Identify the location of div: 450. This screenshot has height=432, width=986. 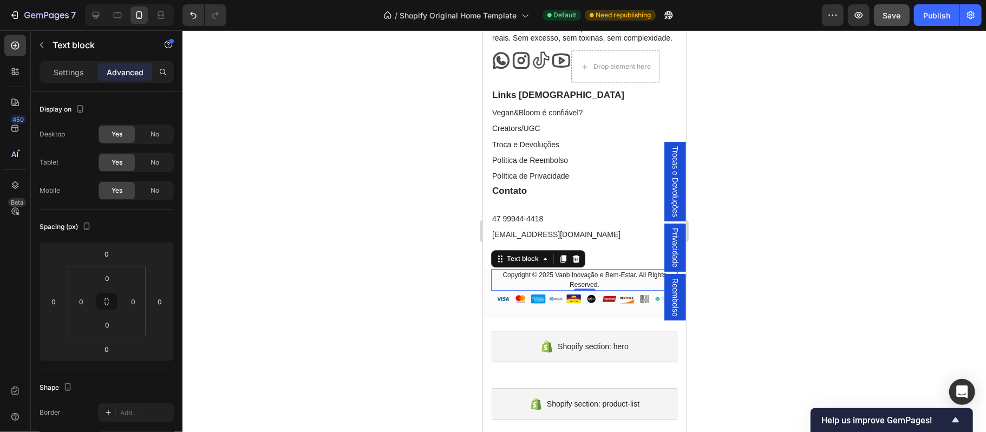
(18, 120).